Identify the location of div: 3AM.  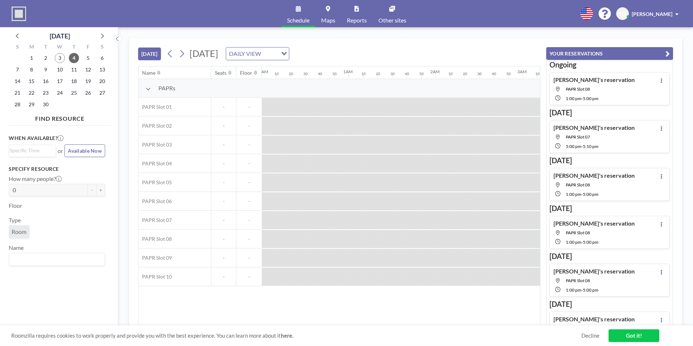
(522, 71).